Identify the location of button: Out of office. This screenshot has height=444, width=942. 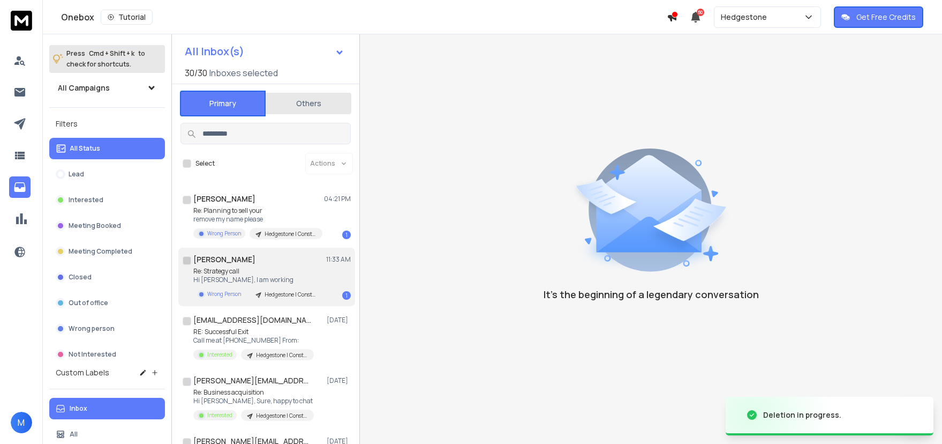
(107, 303).